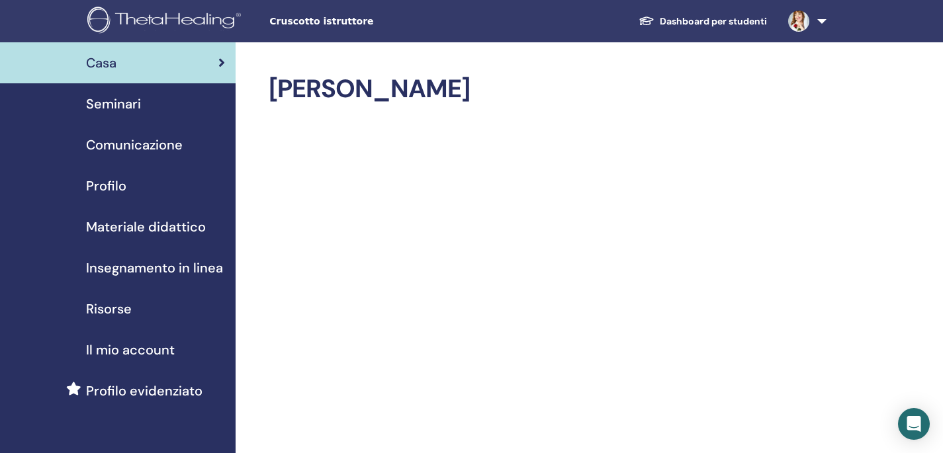  What do you see at coordinates (101, 63) in the screenshot?
I see `span: Casa` at bounding box center [101, 63].